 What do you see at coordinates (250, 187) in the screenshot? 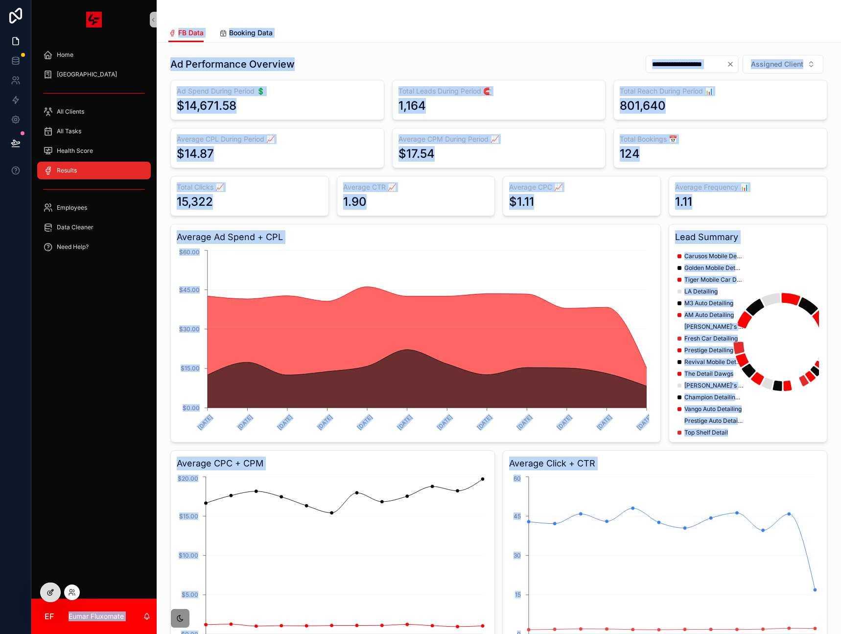
I see `h3: Total Clicks 📈` at bounding box center [250, 187].